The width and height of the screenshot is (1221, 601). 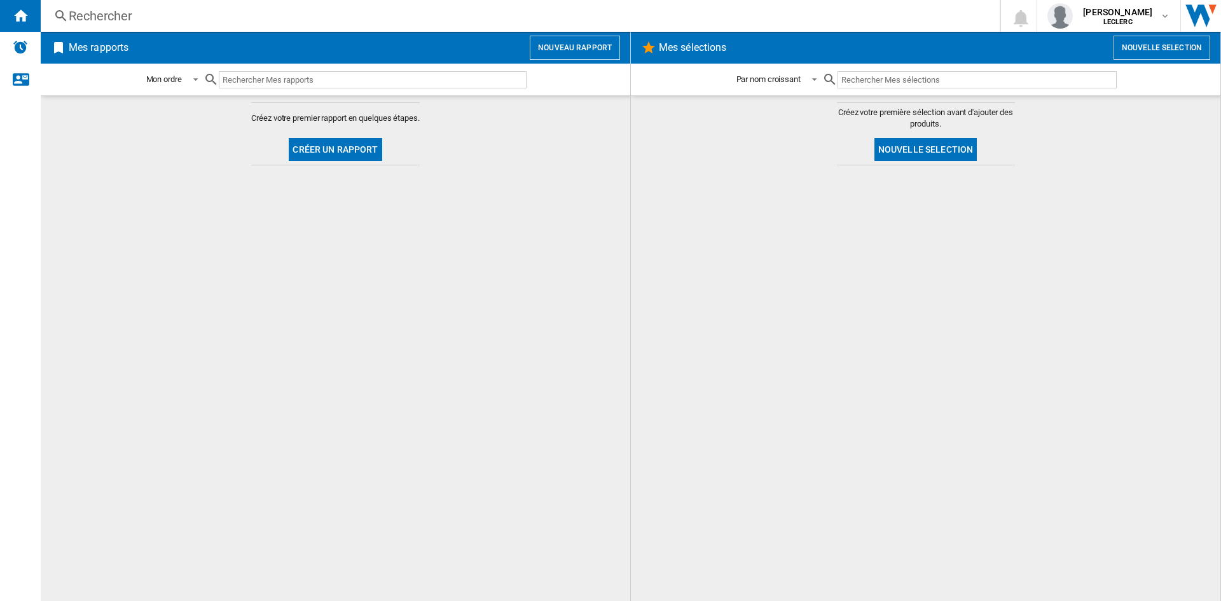 I want to click on input: Rechercher Mes sélections, so click(x=977, y=80).